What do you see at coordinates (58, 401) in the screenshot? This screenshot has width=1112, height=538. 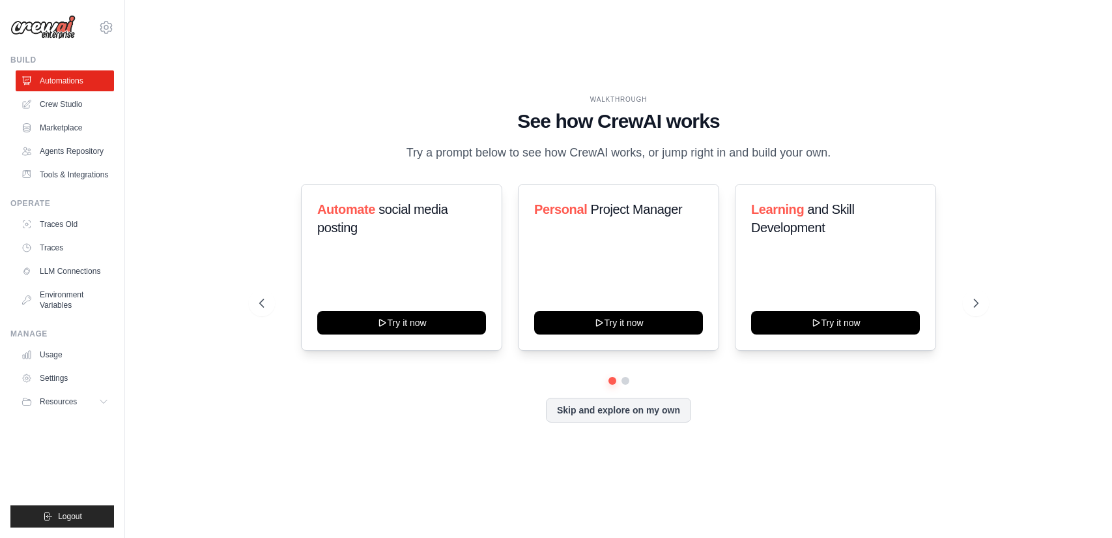 I see `span: Resources` at bounding box center [58, 401].